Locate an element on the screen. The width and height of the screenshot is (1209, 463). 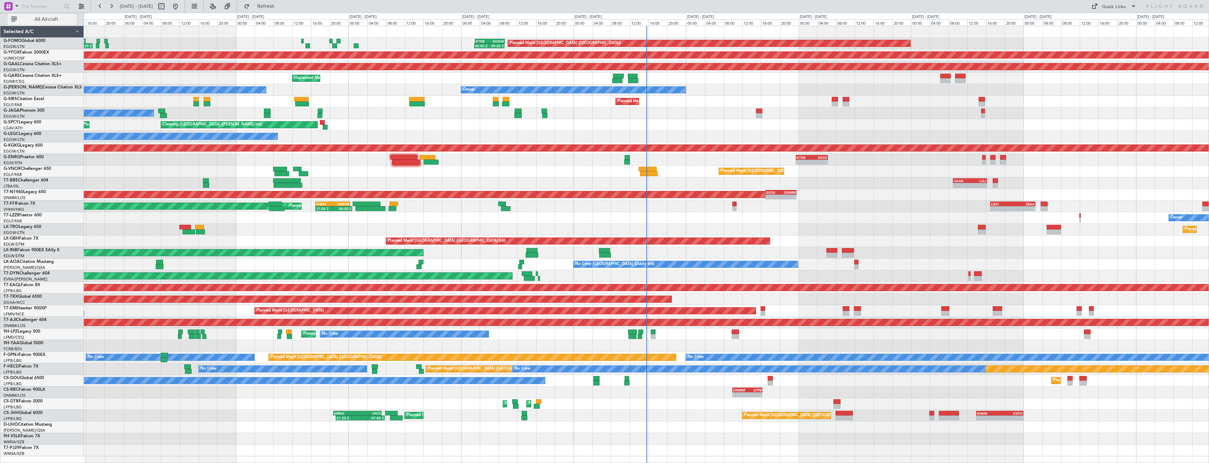
a: G-SPCYLegacy 650 is located at coordinates (22, 122).